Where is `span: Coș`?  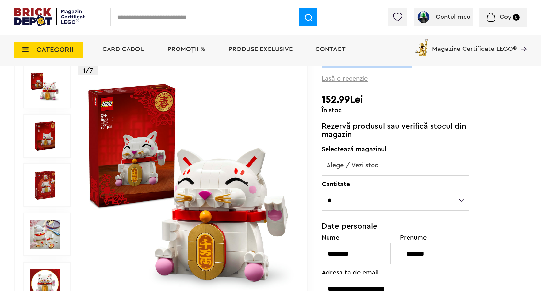
span: Coș is located at coordinates (505, 17).